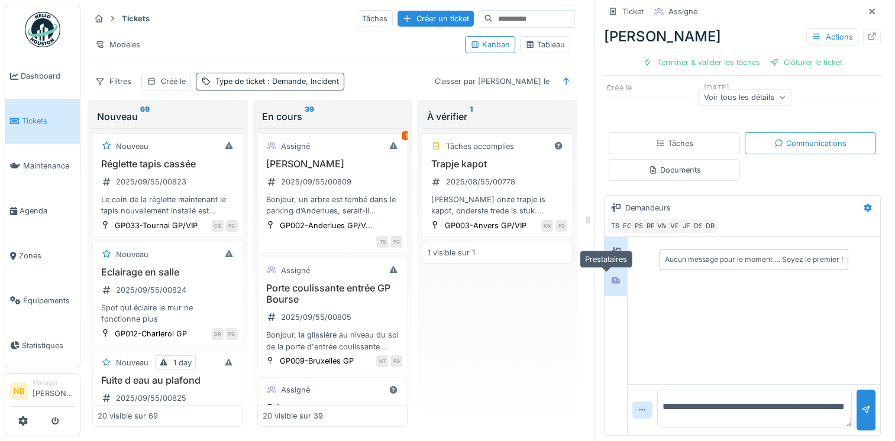 This screenshot has width=895, height=441. Describe the element at coordinates (702, 62) in the screenshot. I see `div: Terminer & valider les tâches` at that location.